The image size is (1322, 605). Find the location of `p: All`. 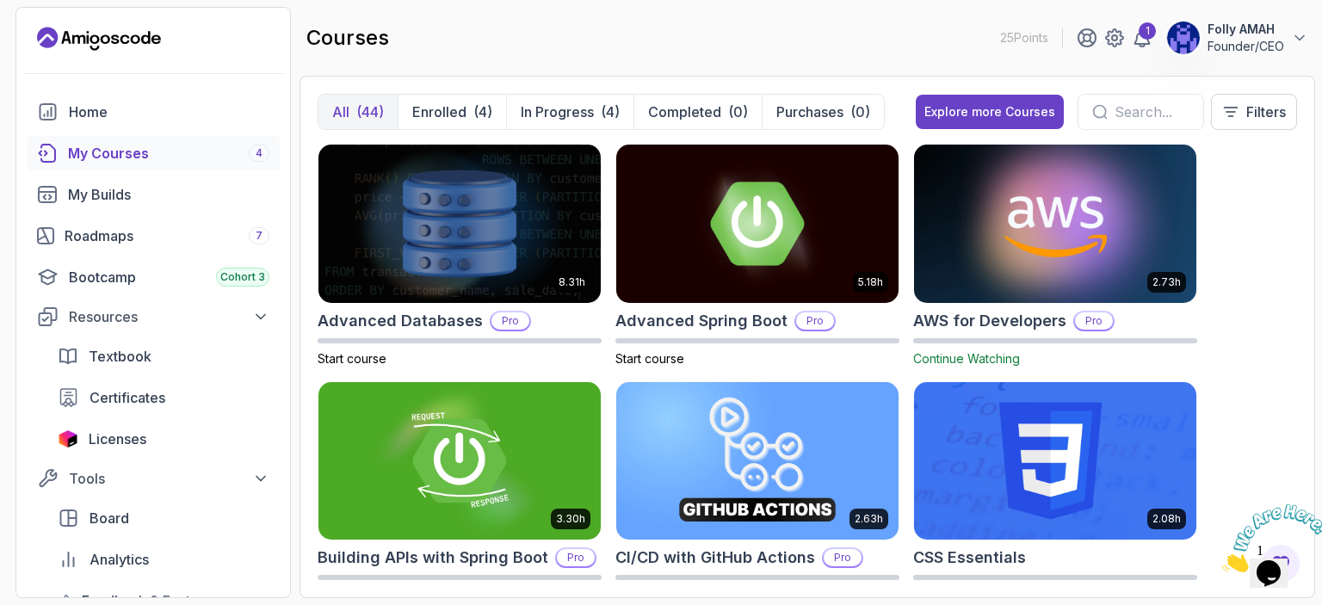

p: All is located at coordinates (341, 112).